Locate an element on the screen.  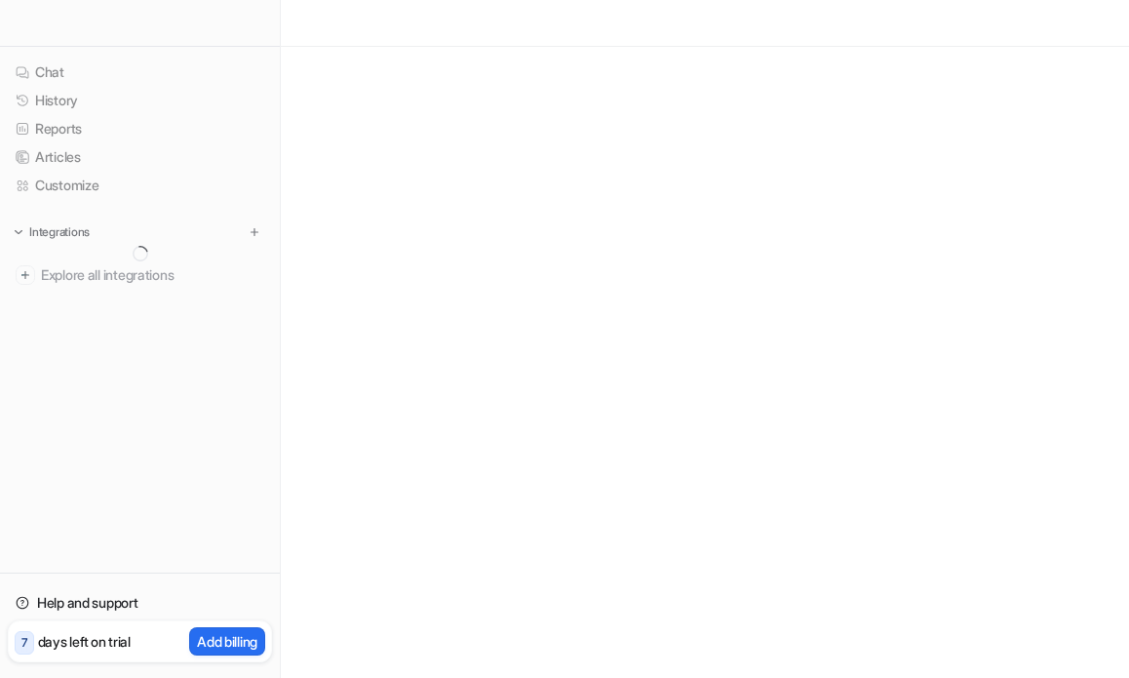
span: Explore all integrations is located at coordinates (152, 275).